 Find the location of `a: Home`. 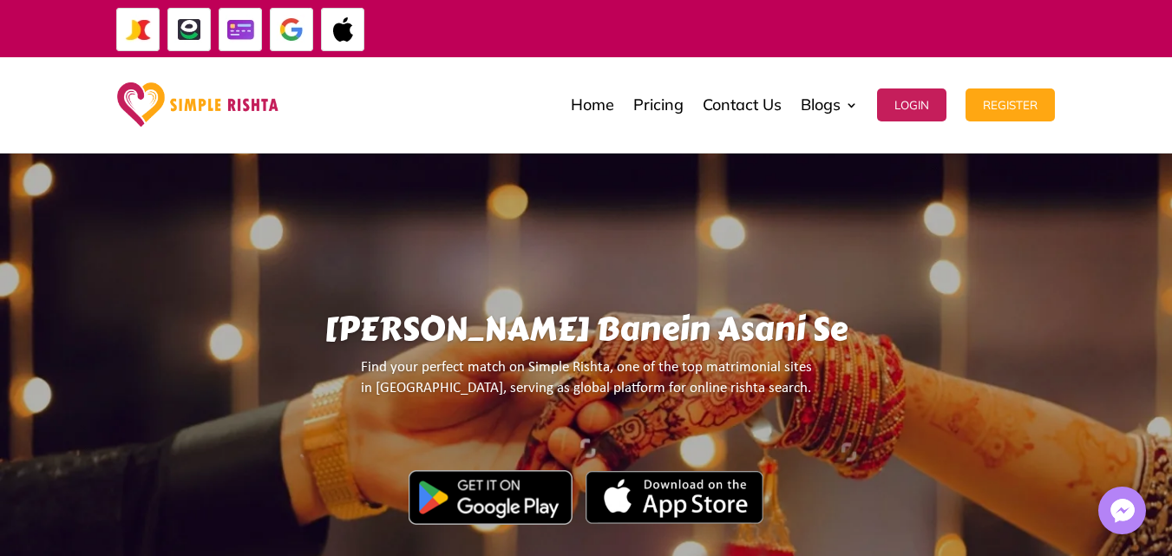

a: Home is located at coordinates (592, 105).